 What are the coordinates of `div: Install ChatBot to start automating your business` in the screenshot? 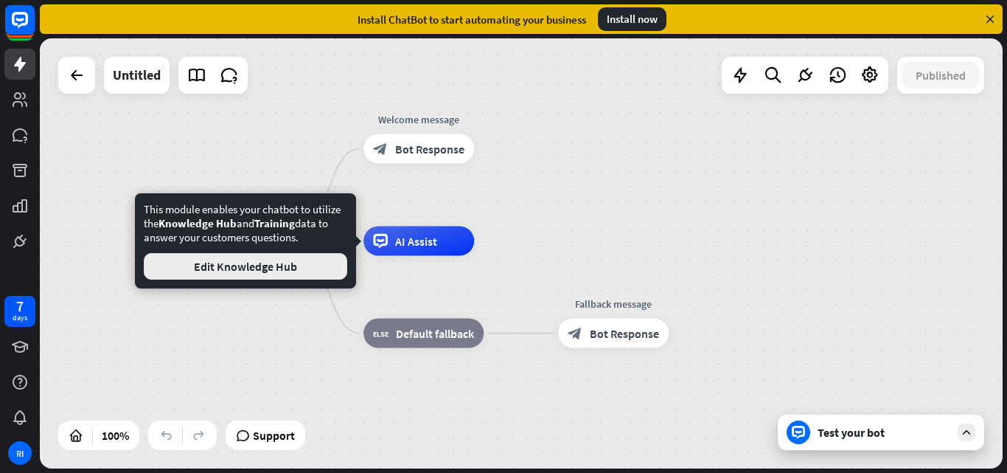 It's located at (472, 19).